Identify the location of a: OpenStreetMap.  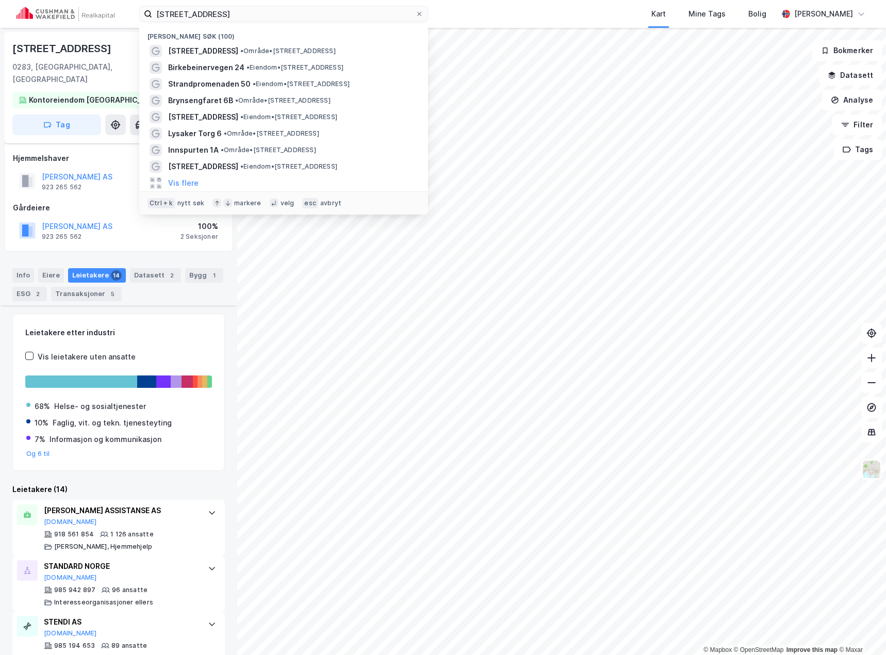
(759, 650).